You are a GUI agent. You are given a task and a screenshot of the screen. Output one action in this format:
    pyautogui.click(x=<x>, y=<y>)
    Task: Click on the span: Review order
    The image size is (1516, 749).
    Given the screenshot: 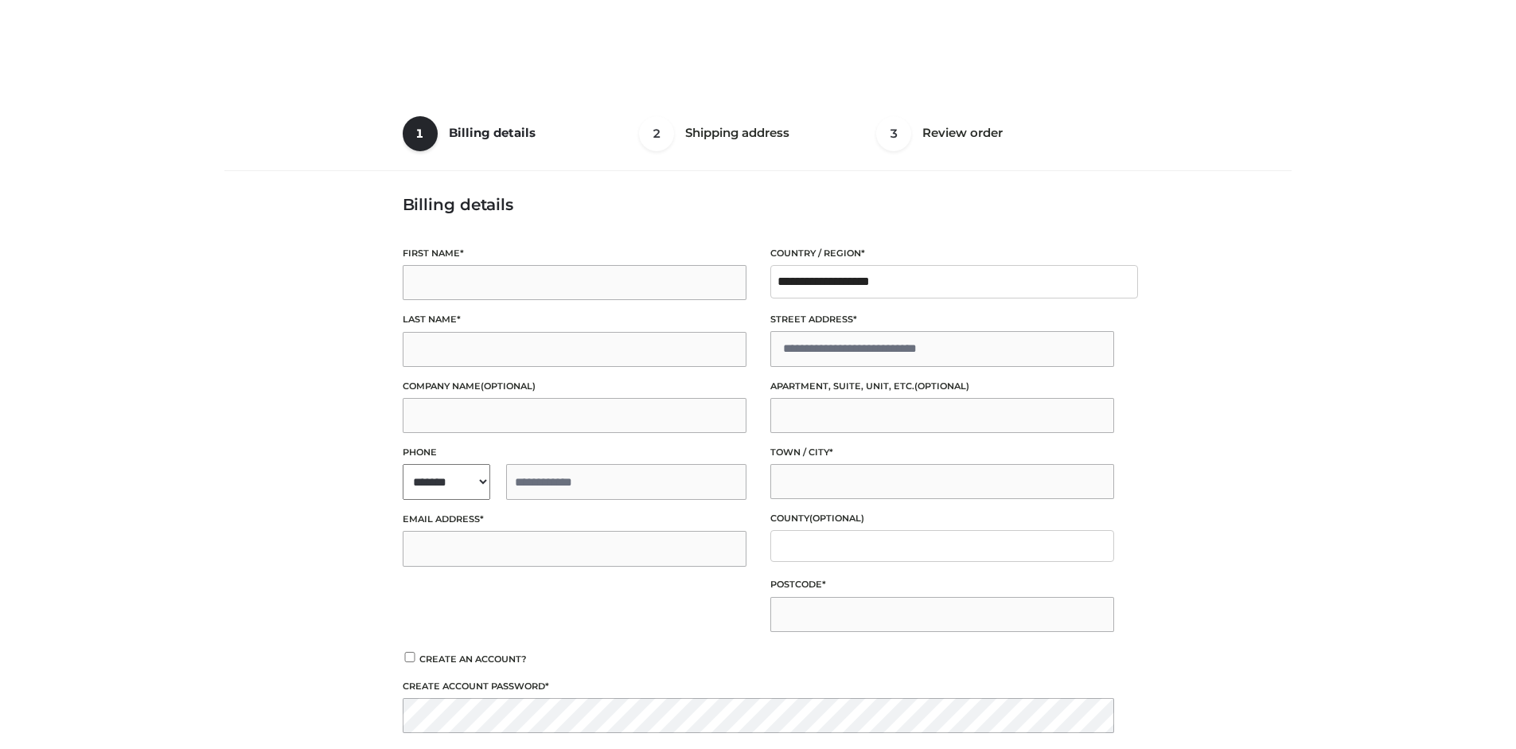 What is the action you would take?
    pyautogui.click(x=962, y=132)
    